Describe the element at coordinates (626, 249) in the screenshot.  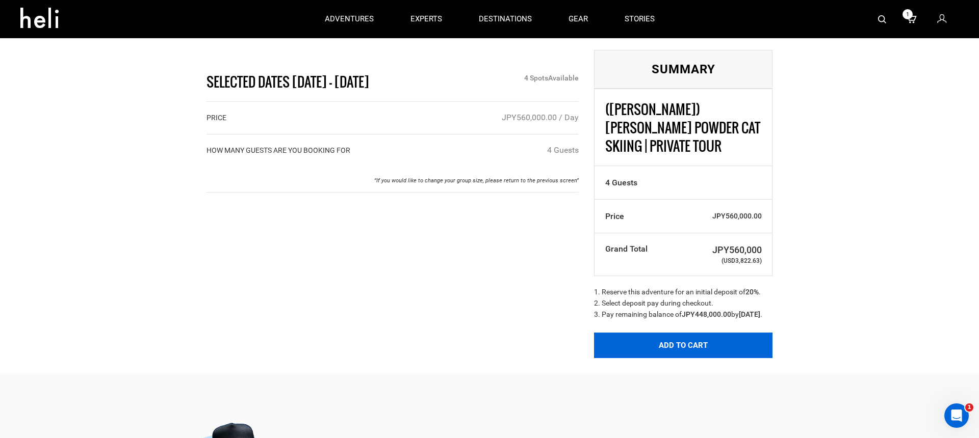
I see `b: Grand Total` at that location.